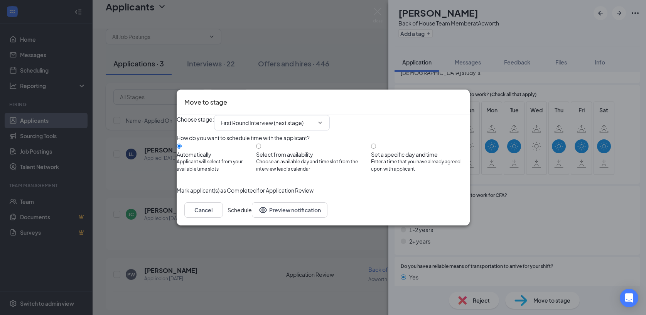 The height and width of the screenshot is (315, 646). Describe the element at coordinates (314, 154) in the screenshot. I see `div: Select from availability` at that location.